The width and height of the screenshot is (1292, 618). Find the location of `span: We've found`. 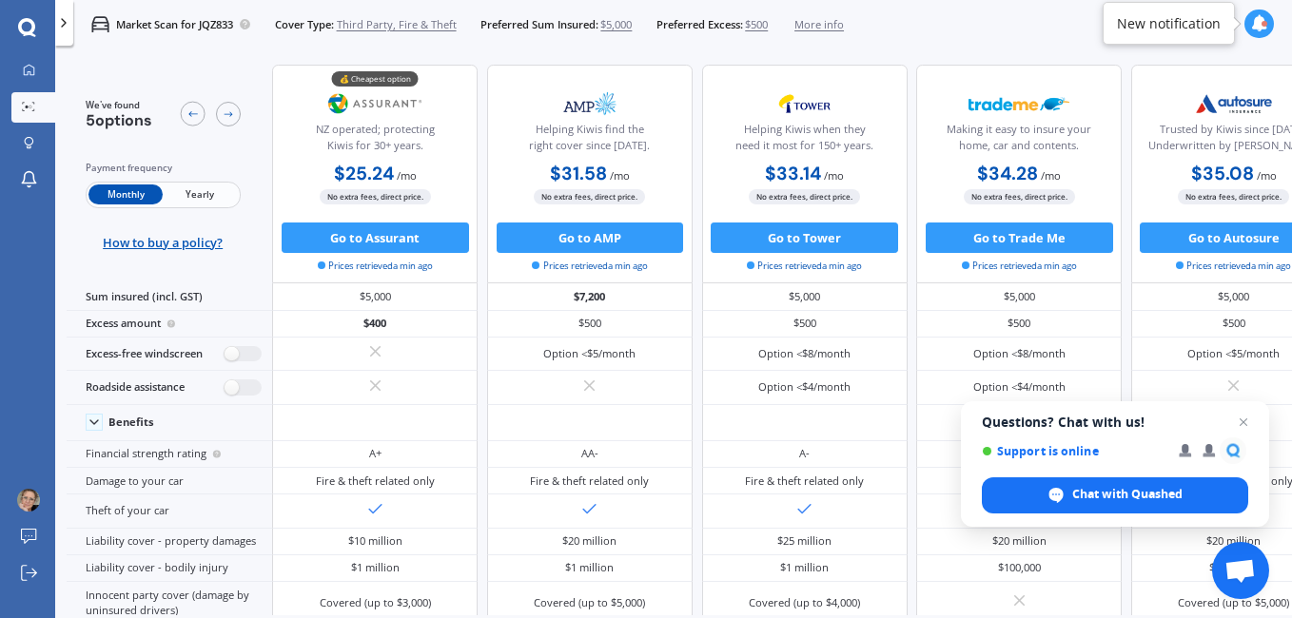

span: We've found is located at coordinates (119, 106).